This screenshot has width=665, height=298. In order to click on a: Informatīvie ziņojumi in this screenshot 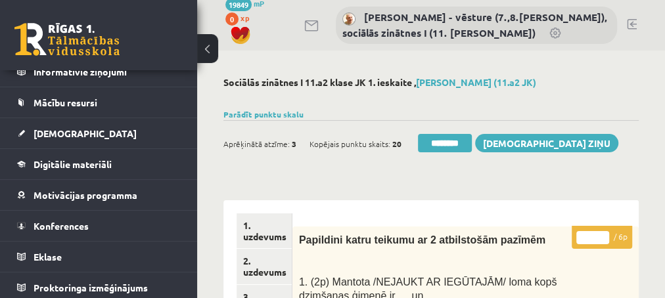, I will do `click(99, 72)`.